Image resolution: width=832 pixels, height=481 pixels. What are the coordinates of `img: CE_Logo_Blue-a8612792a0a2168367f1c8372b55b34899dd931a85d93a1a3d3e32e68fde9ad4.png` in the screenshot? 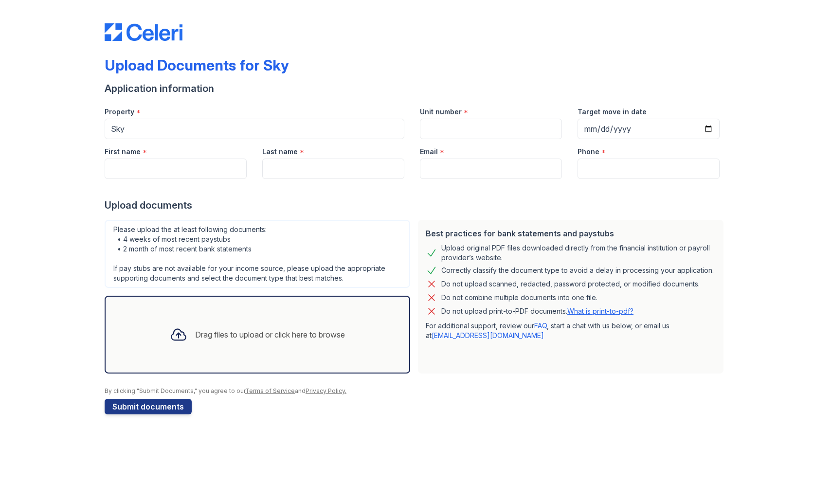 It's located at (144, 32).